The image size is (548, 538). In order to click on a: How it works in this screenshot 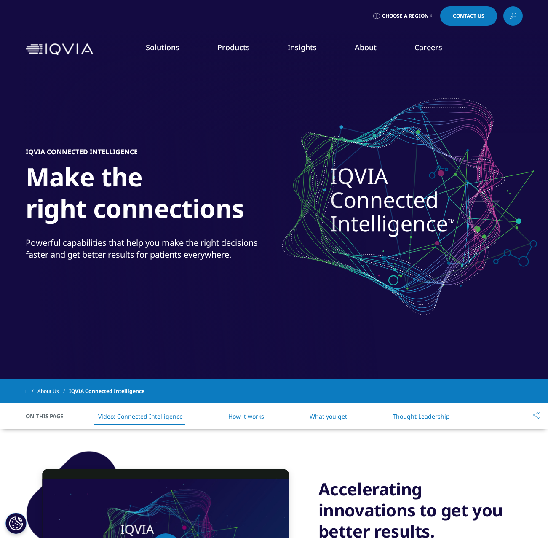, I will do `click(246, 416)`.